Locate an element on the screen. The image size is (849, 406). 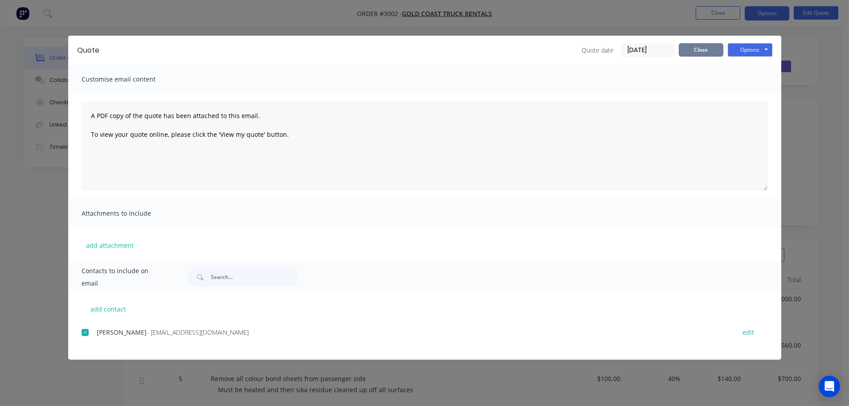
span: Contacts to include on email is located at coordinates (123, 277).